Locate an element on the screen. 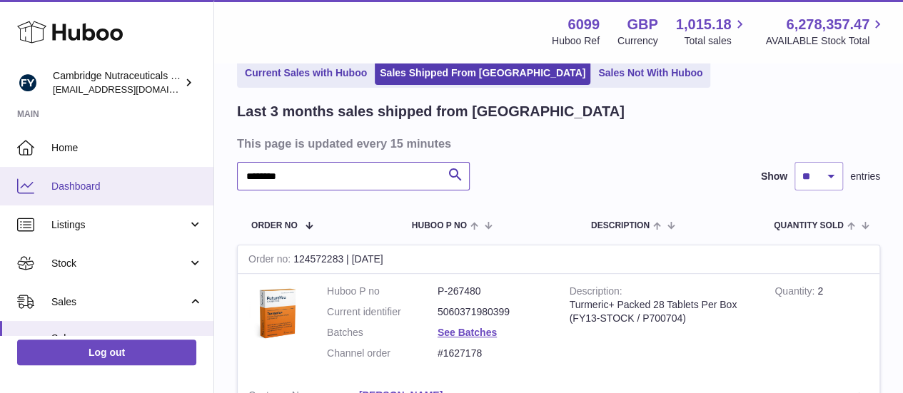 This screenshot has height=393, width=903. span: Home is located at coordinates (127, 148).